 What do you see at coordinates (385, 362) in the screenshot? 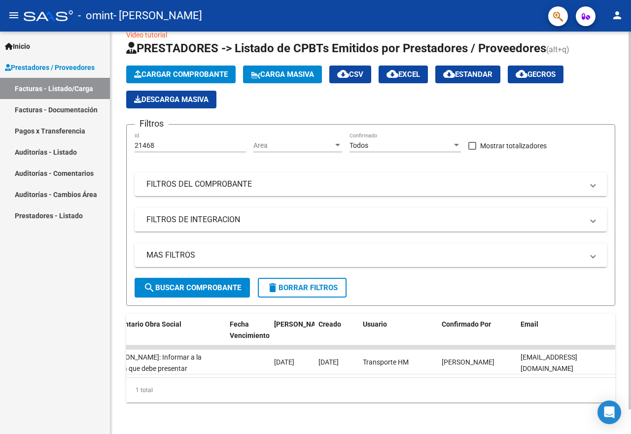
I see `span: Transporte HM` at bounding box center [385, 362].